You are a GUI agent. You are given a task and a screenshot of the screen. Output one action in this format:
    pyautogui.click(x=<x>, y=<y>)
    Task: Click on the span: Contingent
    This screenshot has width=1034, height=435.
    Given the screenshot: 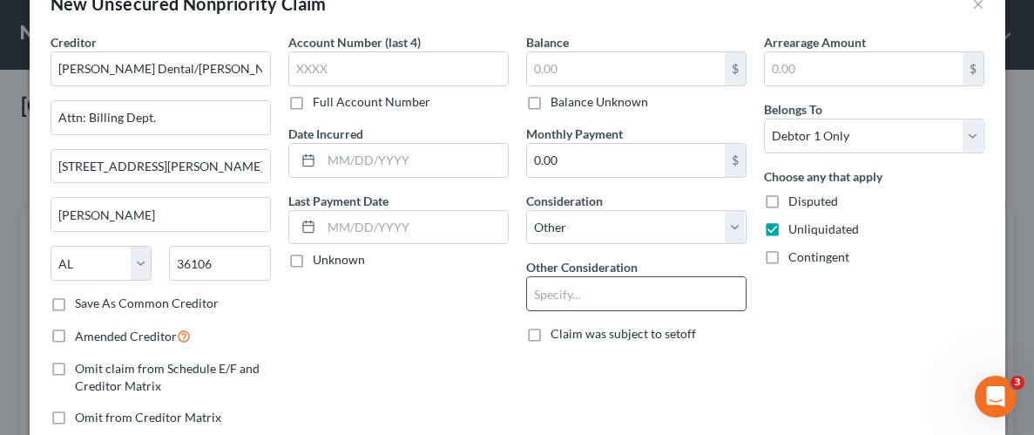 What is the action you would take?
    pyautogui.click(x=819, y=256)
    